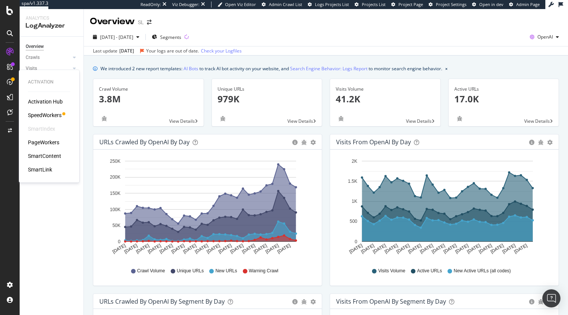  Describe the element at coordinates (45, 115) in the screenshot. I see `a: SpeedWorkers` at that location.